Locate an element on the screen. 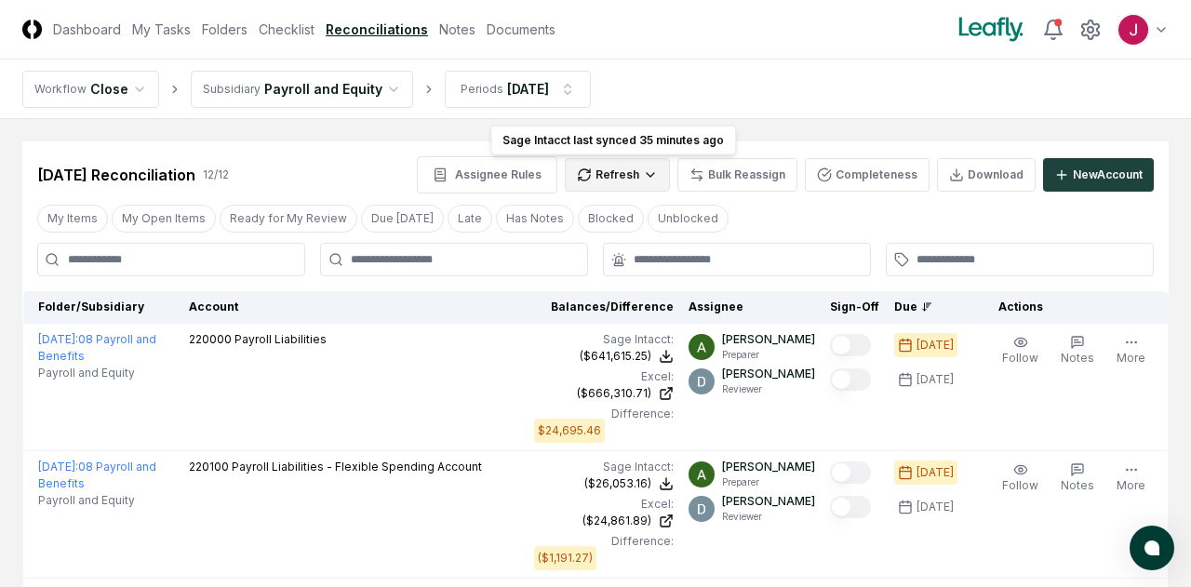 The height and width of the screenshot is (587, 1191). img: Logo is located at coordinates (32, 29).